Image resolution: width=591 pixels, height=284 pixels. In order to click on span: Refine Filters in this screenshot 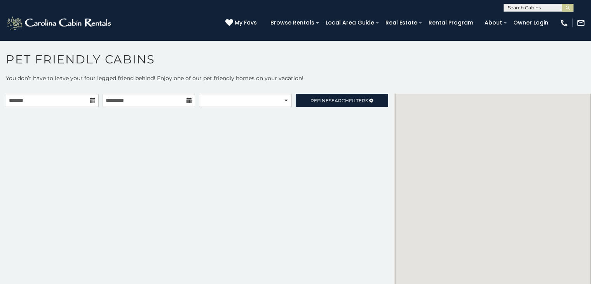, I will do `click(339, 100)`.